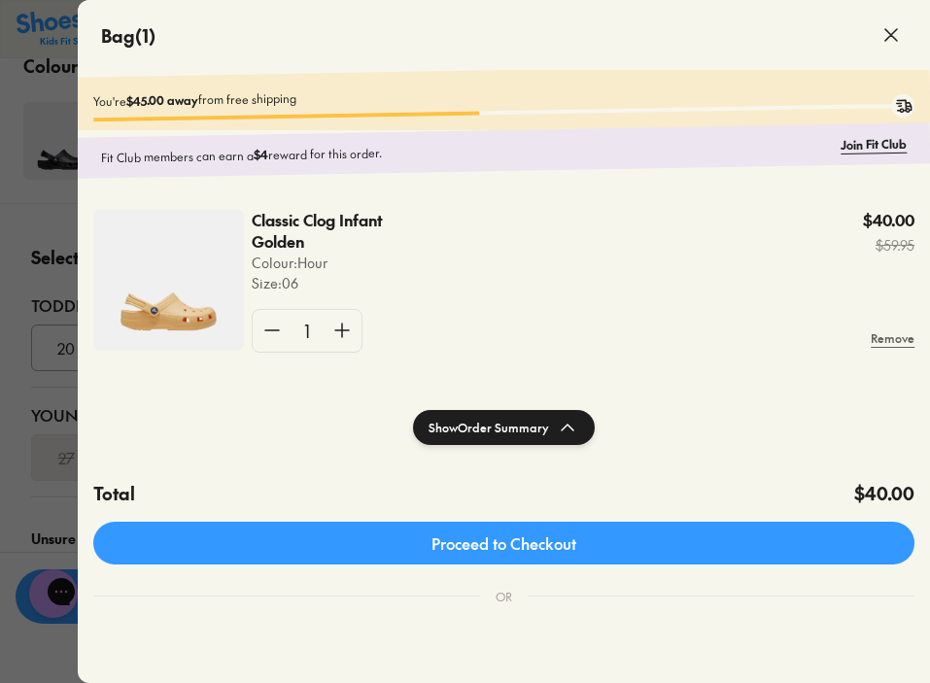 Image resolution: width=930 pixels, height=683 pixels. Describe the element at coordinates (503, 543) in the screenshot. I see `a: Proceed to Checkout` at that location.